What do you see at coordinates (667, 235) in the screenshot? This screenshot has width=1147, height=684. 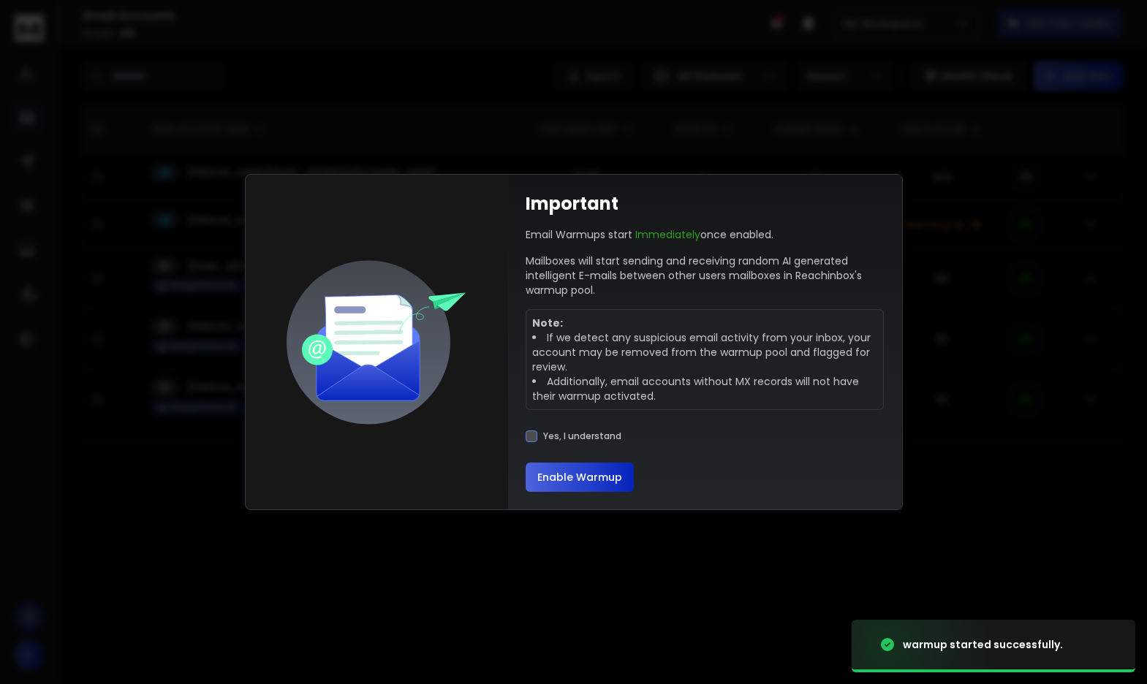 I see `span: Immediately` at bounding box center [667, 235].